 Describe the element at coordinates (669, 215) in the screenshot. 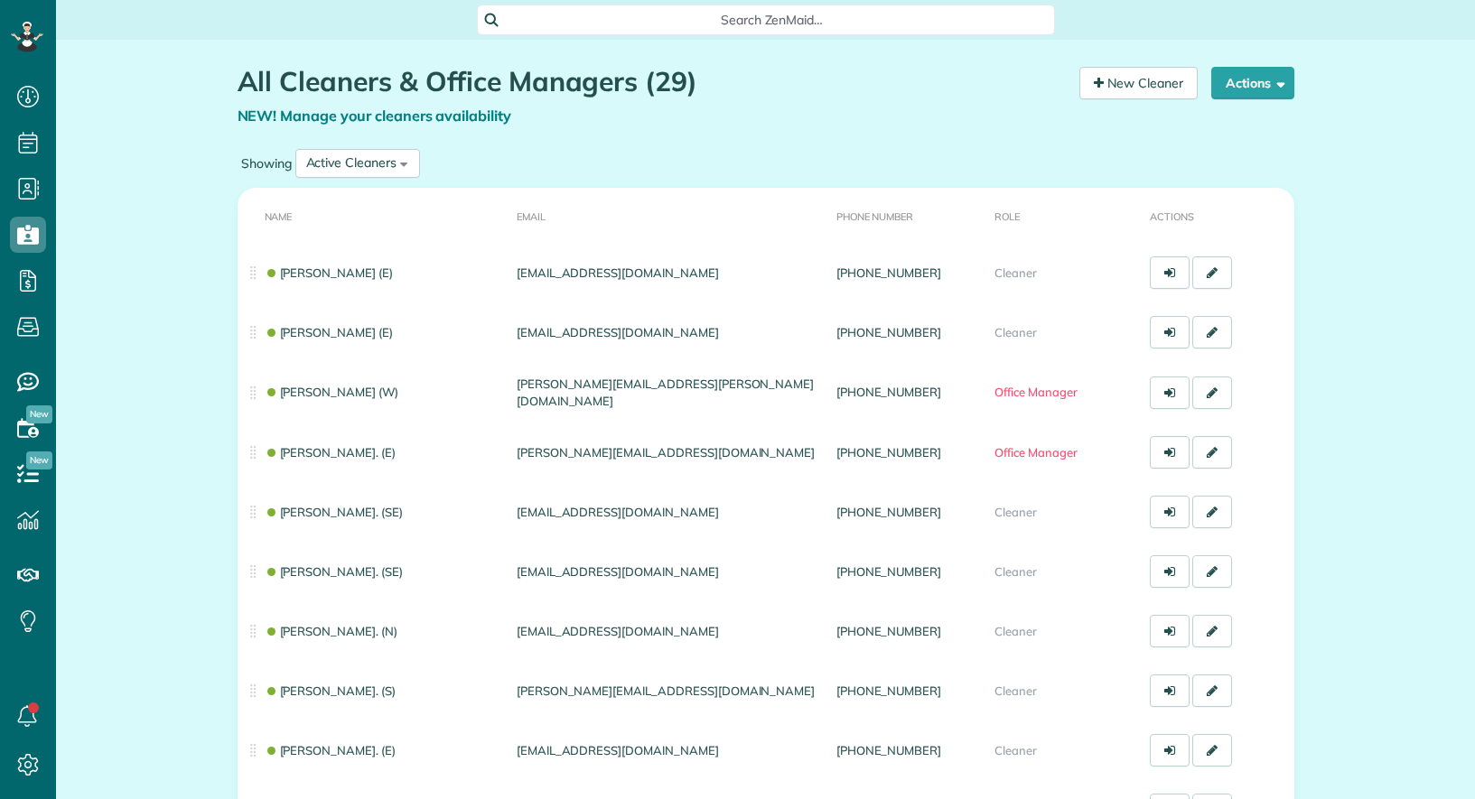

I see `th: Email` at that location.